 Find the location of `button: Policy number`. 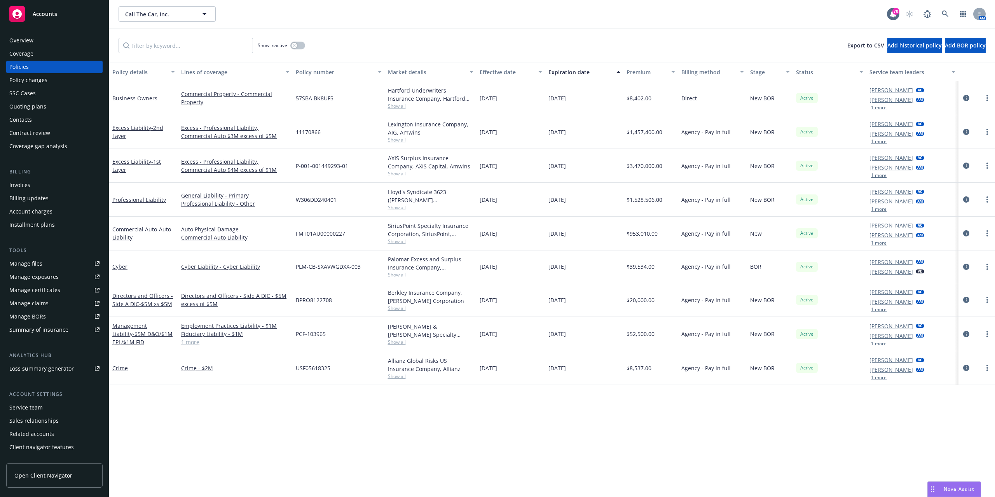

button: Policy number is located at coordinates (339, 72).